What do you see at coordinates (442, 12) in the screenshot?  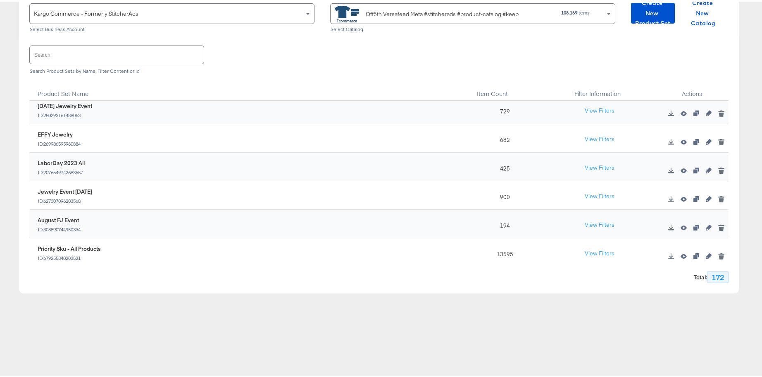 I see `div: Off5th Versafeed Meta #stitcherads #product-catalog #keep` at bounding box center [442, 12].